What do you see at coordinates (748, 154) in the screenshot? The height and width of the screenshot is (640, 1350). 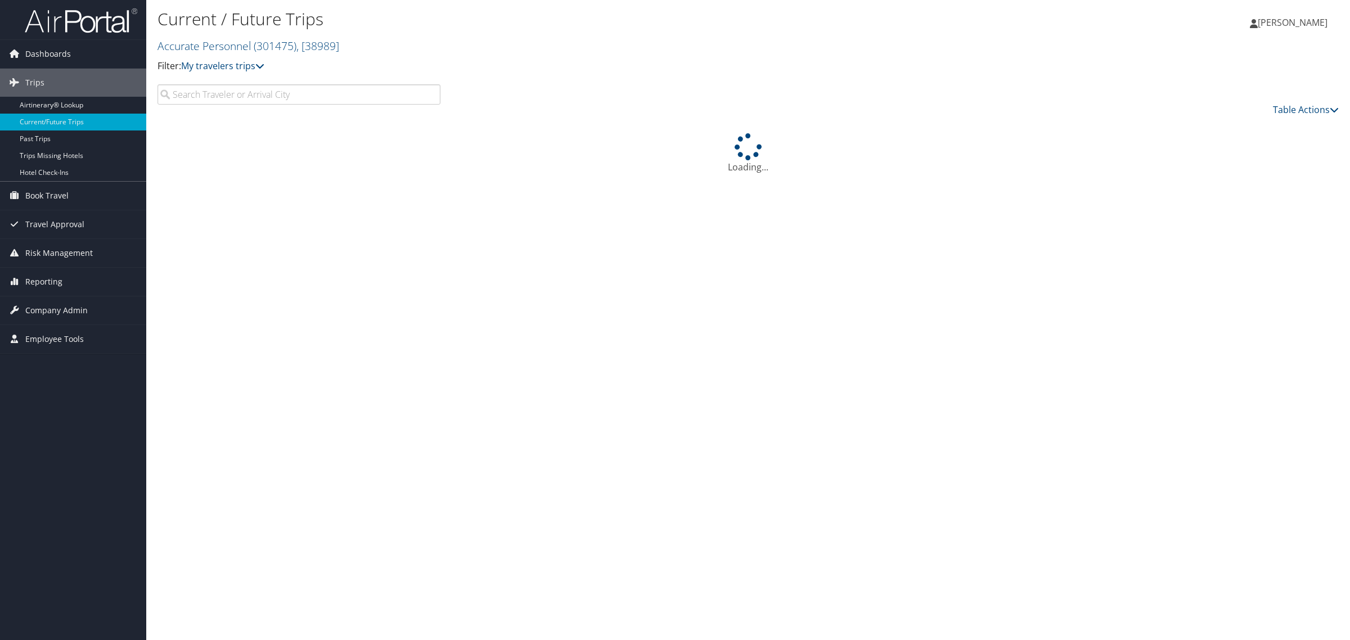 I see `div: Loading...` at bounding box center [748, 154].